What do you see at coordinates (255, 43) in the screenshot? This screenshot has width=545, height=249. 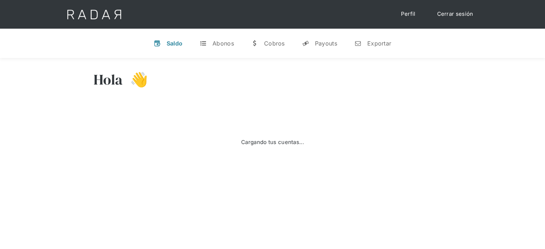 I see `div: w` at bounding box center [255, 43].